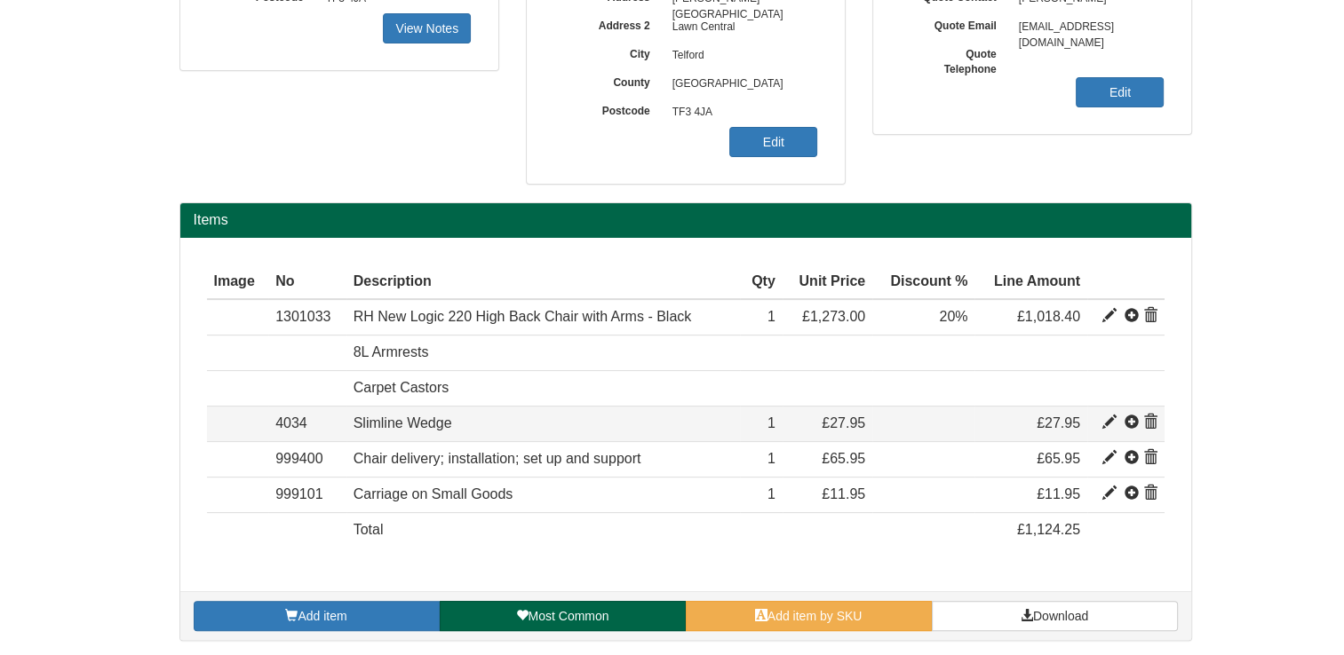  What do you see at coordinates (522, 316) in the screenshot?
I see `span: RH New Logic 220 High Back Chair with Arms - Black` at bounding box center [522, 316].